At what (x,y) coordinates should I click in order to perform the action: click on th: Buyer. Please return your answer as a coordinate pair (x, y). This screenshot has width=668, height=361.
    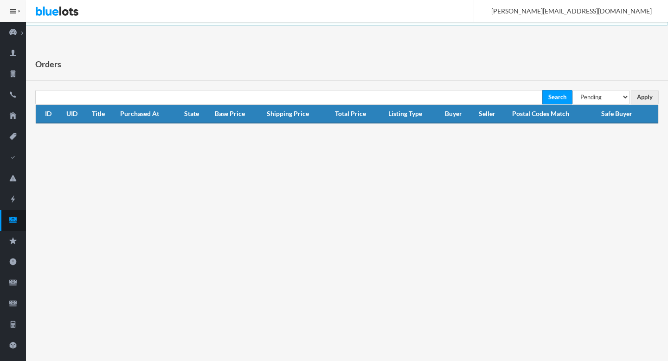
    Looking at the image, I should click on (458, 114).